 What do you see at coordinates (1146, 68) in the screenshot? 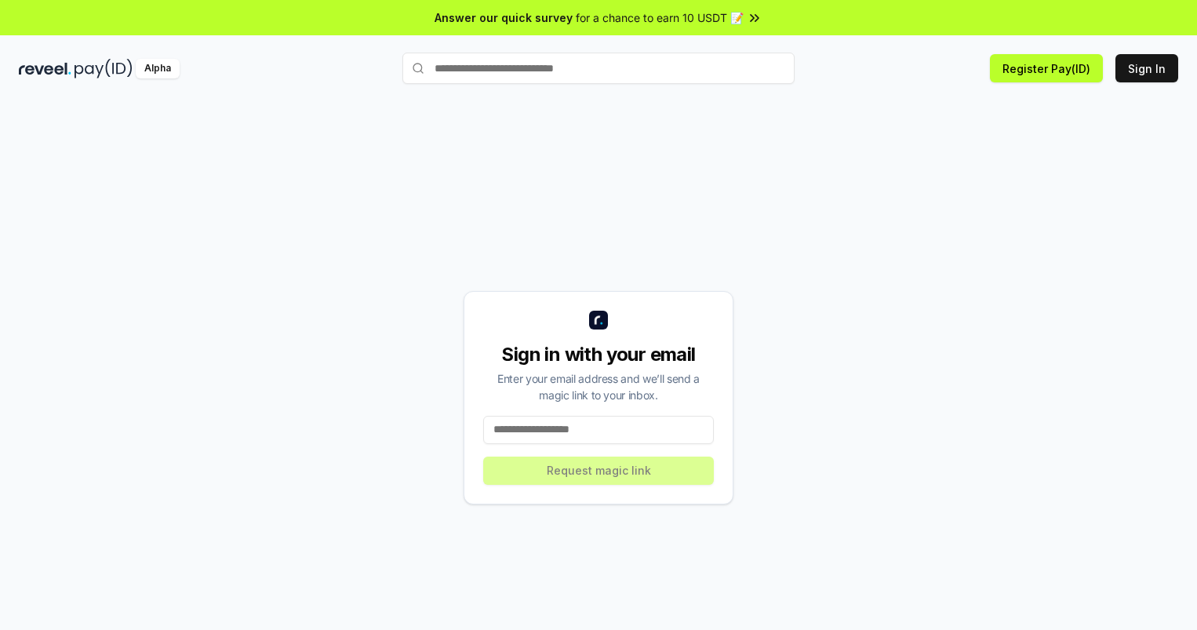
I see `button: Sign In` at bounding box center [1146, 68].